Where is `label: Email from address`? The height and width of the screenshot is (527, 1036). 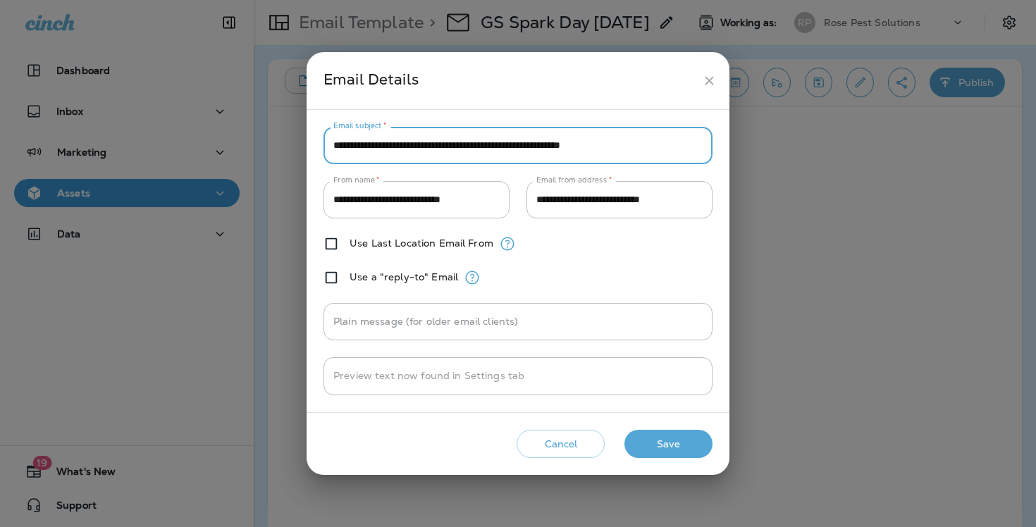 label: Email from address is located at coordinates (574, 180).